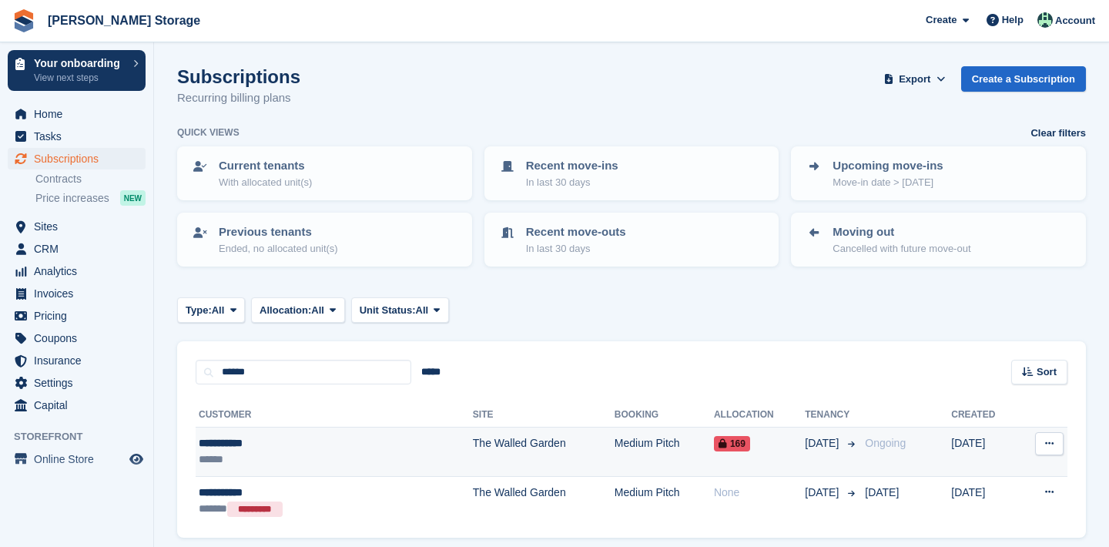 Image resolution: width=1109 pixels, height=547 pixels. What do you see at coordinates (90, 198) in the screenshot?
I see `a: Price increases NEW` at bounding box center [90, 198].